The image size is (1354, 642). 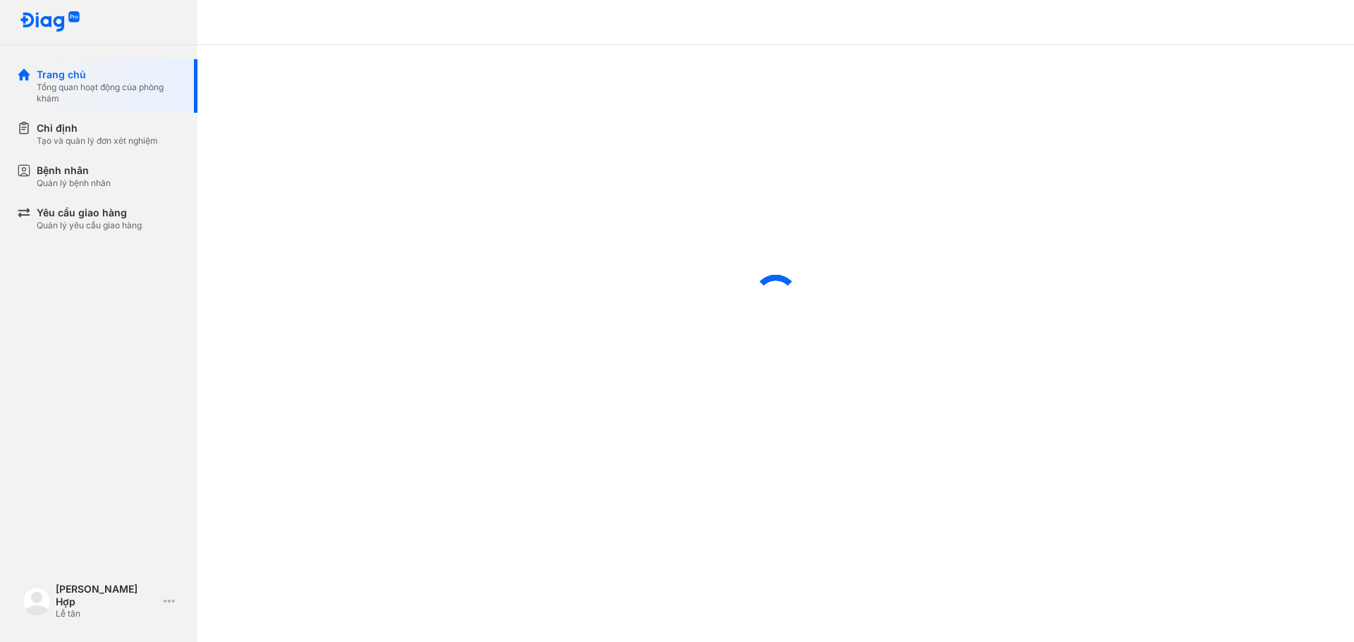 What do you see at coordinates (109, 93) in the screenshot?
I see `div: Tổng quan hoạt động của phòng khám` at bounding box center [109, 93].